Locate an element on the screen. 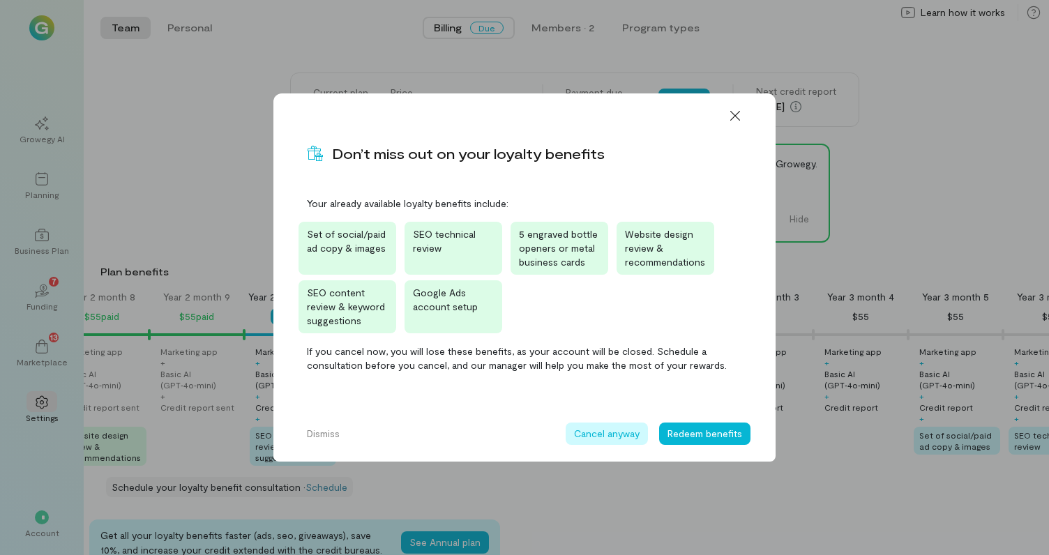  button: Dismiss is located at coordinates (323, 434).